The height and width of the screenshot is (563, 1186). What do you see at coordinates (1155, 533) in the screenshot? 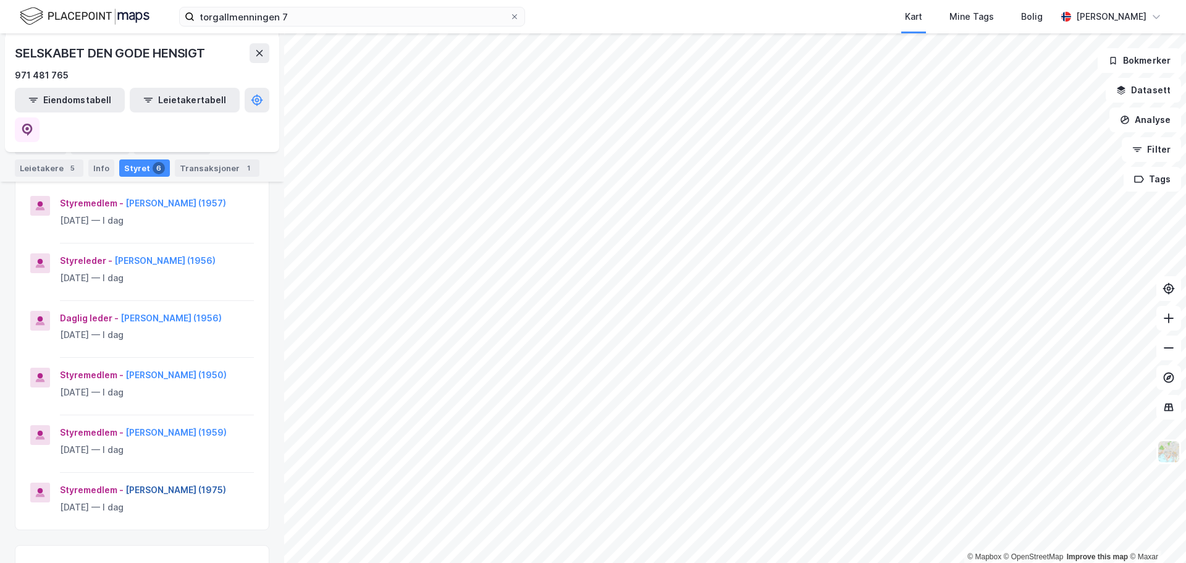
I see `div: Kontrollprogram for chat` at bounding box center [1155, 533].